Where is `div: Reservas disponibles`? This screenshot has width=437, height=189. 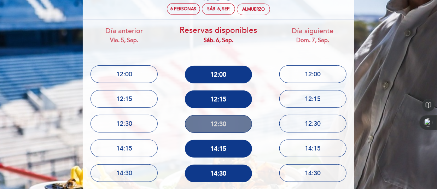
div: Reservas disponibles is located at coordinates (219, 35).